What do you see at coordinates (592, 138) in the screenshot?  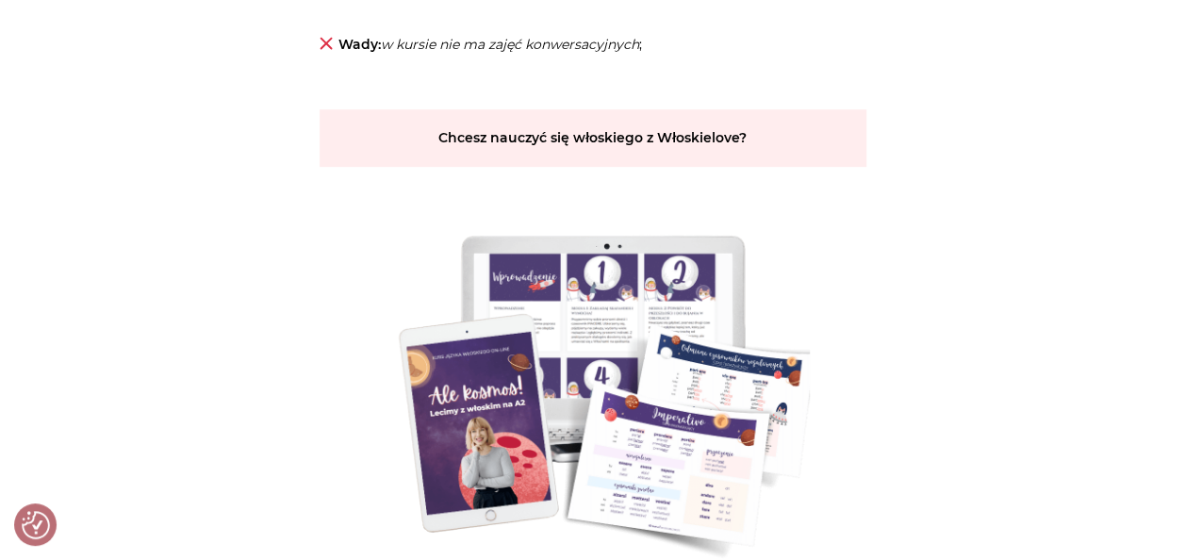 I see `strong: Chcesz nauczyć się włoskiego z Włoskielove?` at bounding box center [592, 138].